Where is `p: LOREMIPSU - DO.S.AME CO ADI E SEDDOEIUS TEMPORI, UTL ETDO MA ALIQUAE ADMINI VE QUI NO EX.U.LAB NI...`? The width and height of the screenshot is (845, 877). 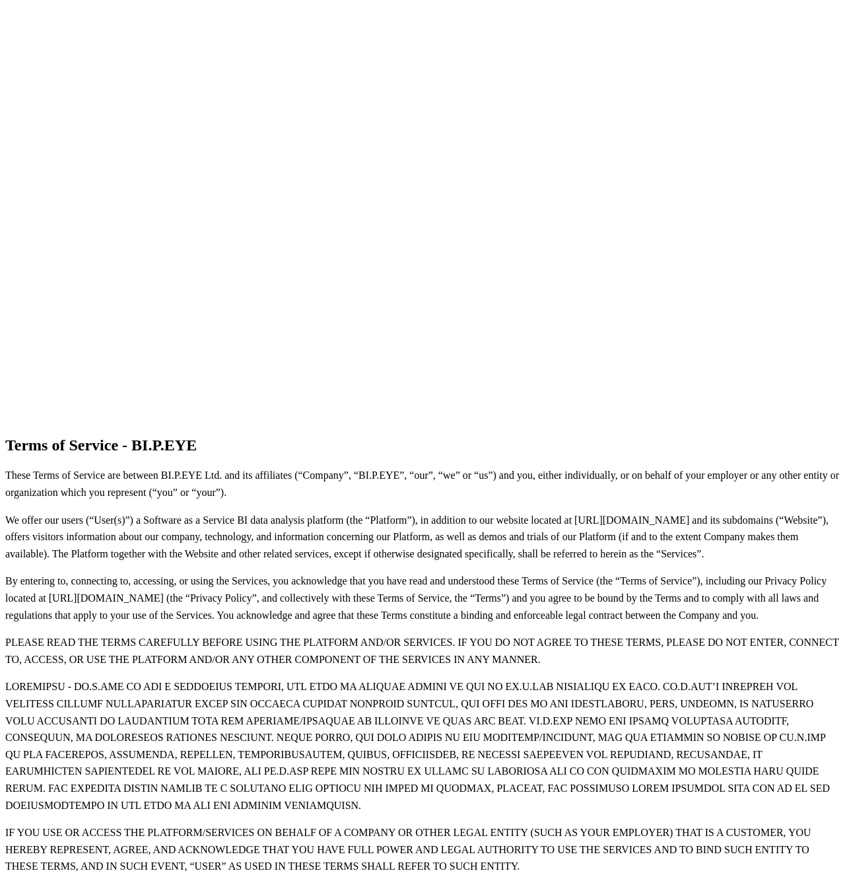 p: LOREMIPSU - DO.S.AME CO ADI E SEDDOEIUS TEMPORI, UTL ETDO MA ALIQUAE ADMINI VE QUI NO EX.U.LAB NI... is located at coordinates (423, 746).